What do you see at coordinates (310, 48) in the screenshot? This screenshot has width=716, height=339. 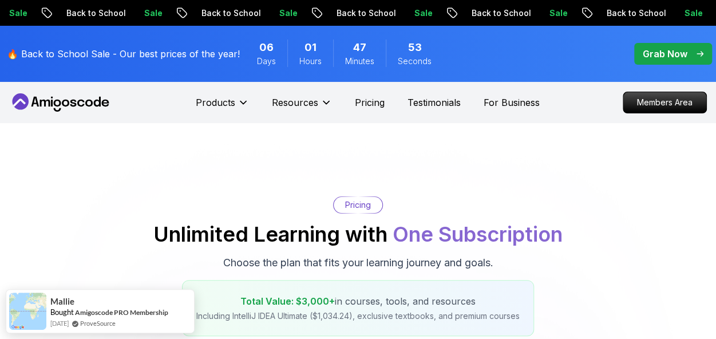 I see `span: 1 Hours` at bounding box center [310, 48].